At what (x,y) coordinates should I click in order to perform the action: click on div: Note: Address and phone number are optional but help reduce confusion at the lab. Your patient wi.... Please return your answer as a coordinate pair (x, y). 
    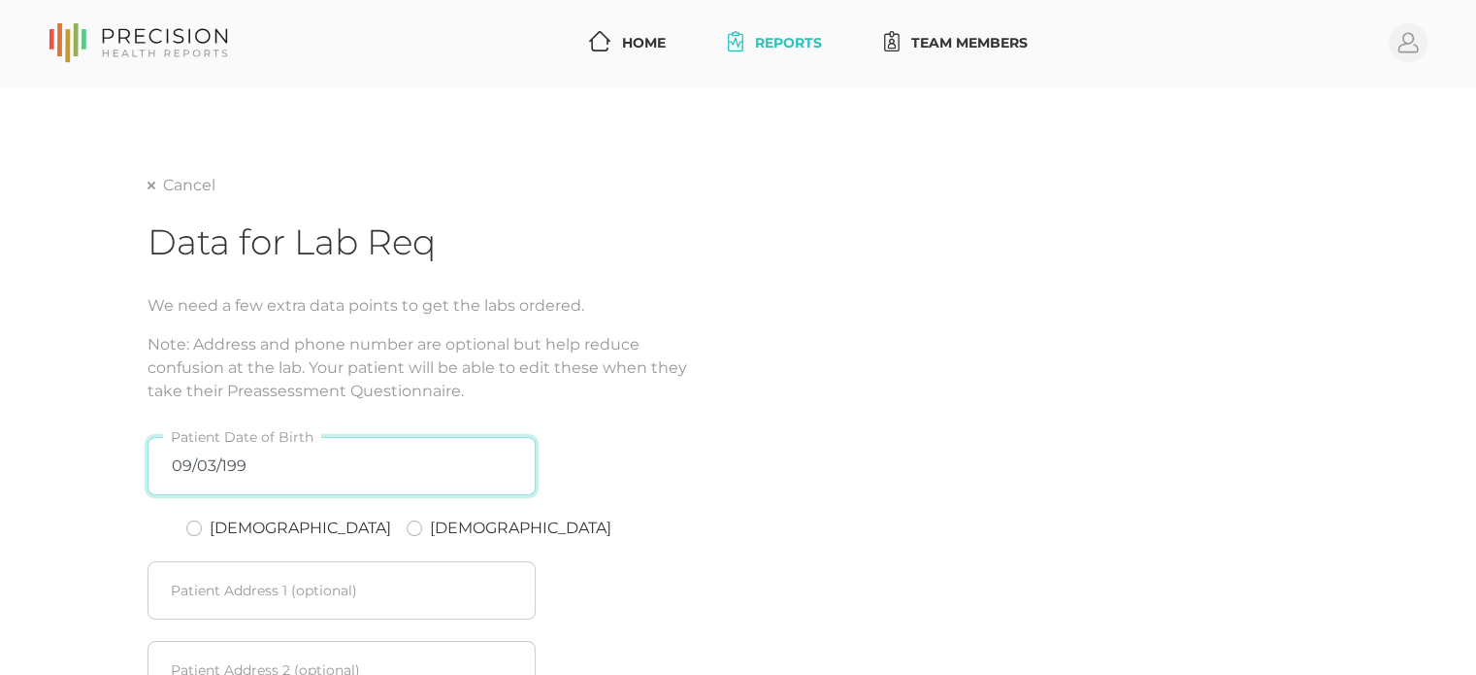
    Looking at the image, I should click on (738, 368).